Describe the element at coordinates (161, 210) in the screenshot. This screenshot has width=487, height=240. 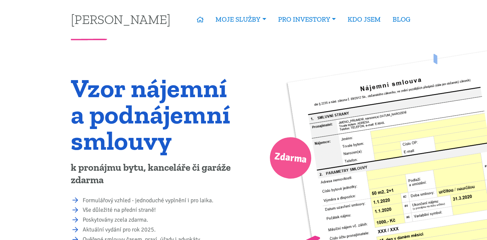
I see `li: Vše důležité na přední straně!` at that location.